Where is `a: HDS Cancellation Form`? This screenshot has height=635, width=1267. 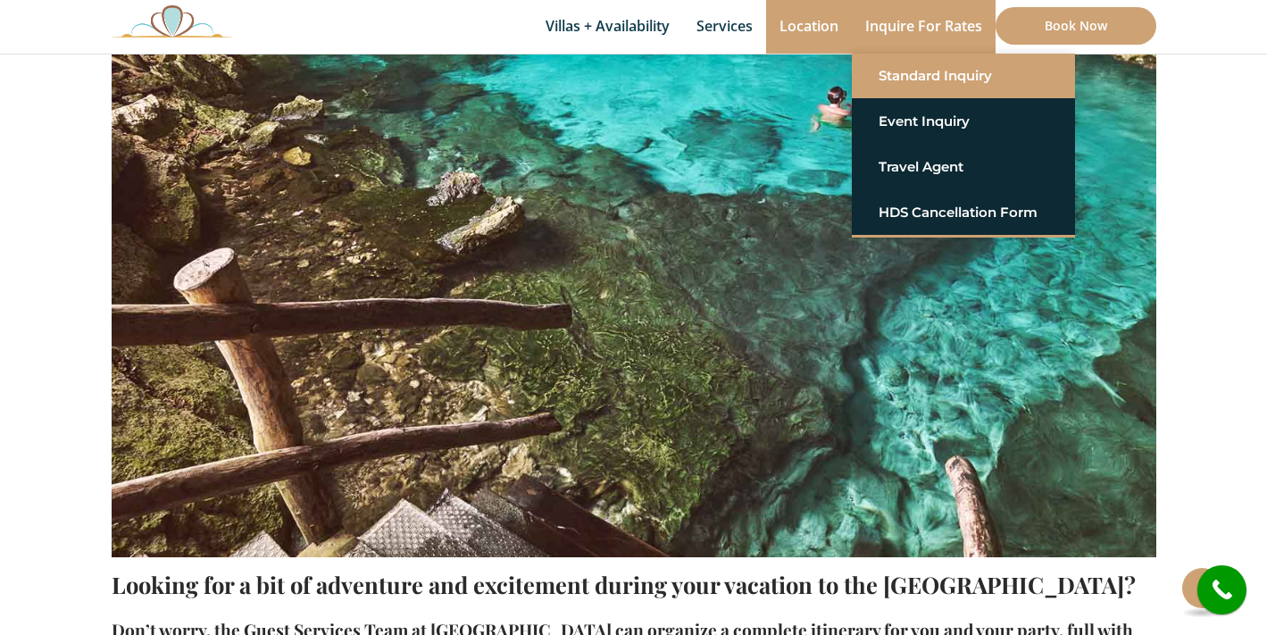
a: HDS Cancellation Form is located at coordinates (963, 213).